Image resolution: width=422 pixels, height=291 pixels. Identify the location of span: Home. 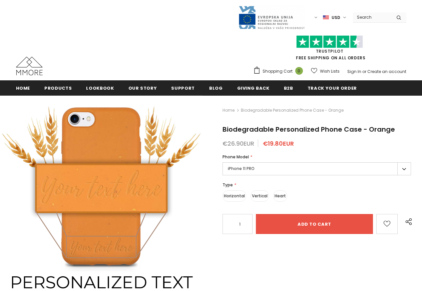
(23, 88).